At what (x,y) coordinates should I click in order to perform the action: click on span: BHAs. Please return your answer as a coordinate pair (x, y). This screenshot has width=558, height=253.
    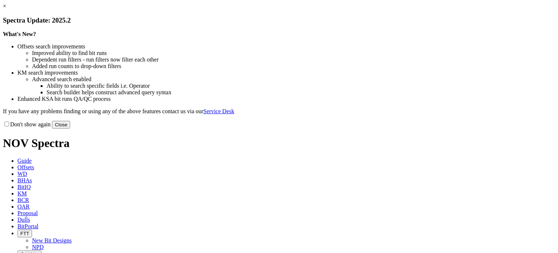
    Looking at the image, I should click on (25, 180).